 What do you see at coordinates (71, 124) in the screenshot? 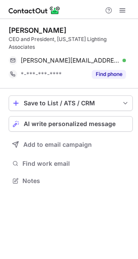
I see `button: AI write personalized message` at bounding box center [71, 124].